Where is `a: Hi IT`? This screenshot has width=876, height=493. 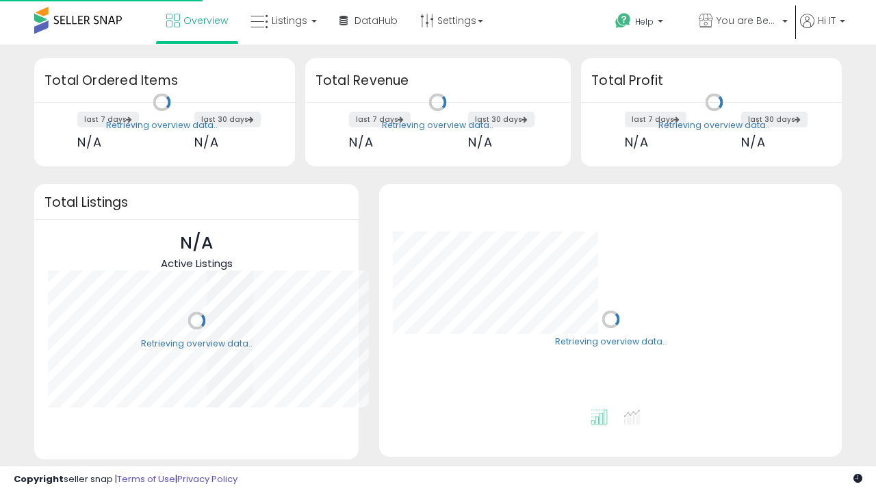 a: Hi IT is located at coordinates (823, 29).